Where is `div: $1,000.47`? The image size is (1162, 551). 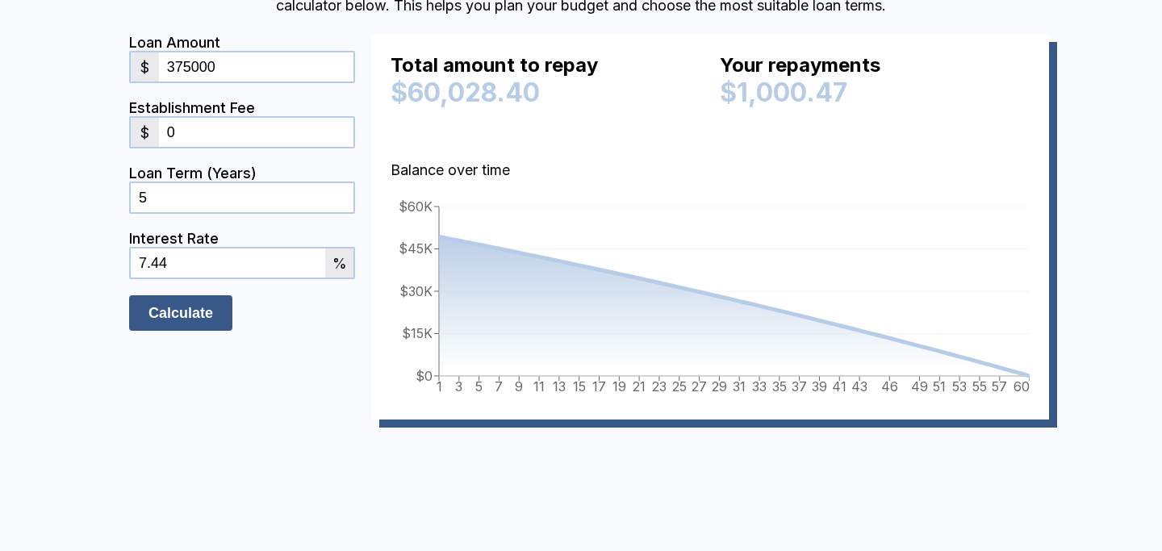 div: $1,000.47 is located at coordinates (875, 92).